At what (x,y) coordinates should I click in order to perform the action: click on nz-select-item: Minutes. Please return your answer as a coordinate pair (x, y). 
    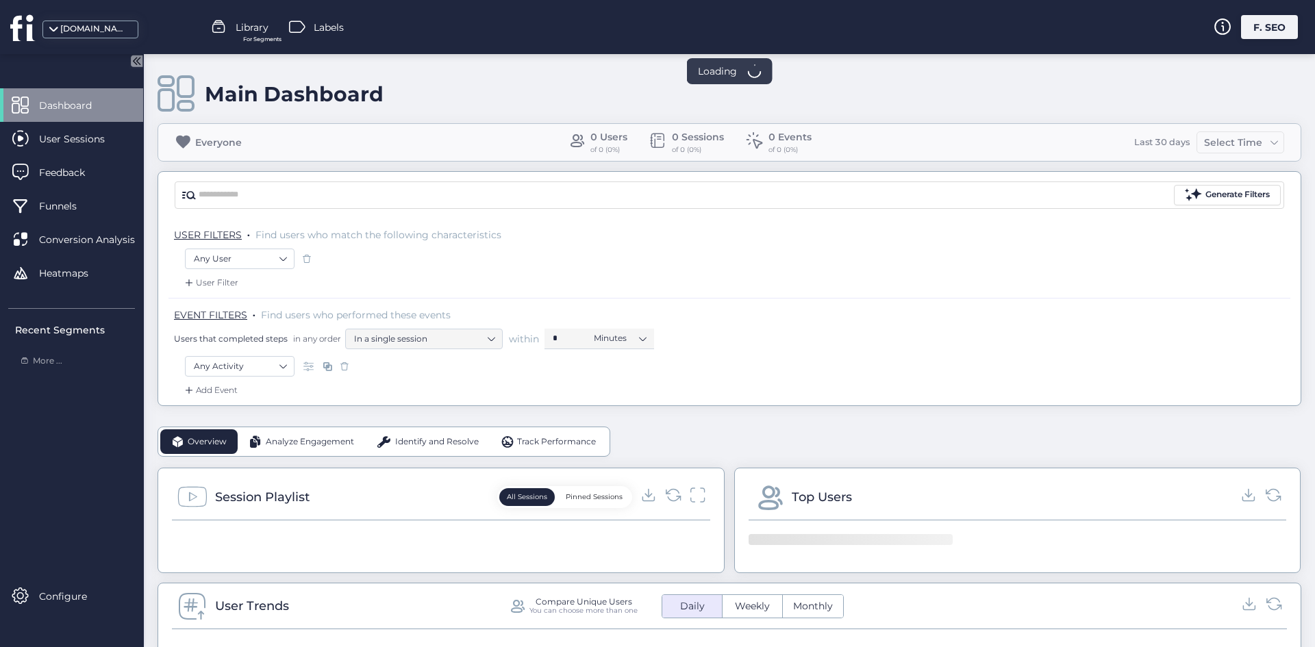
    Looking at the image, I should click on (620, 338).